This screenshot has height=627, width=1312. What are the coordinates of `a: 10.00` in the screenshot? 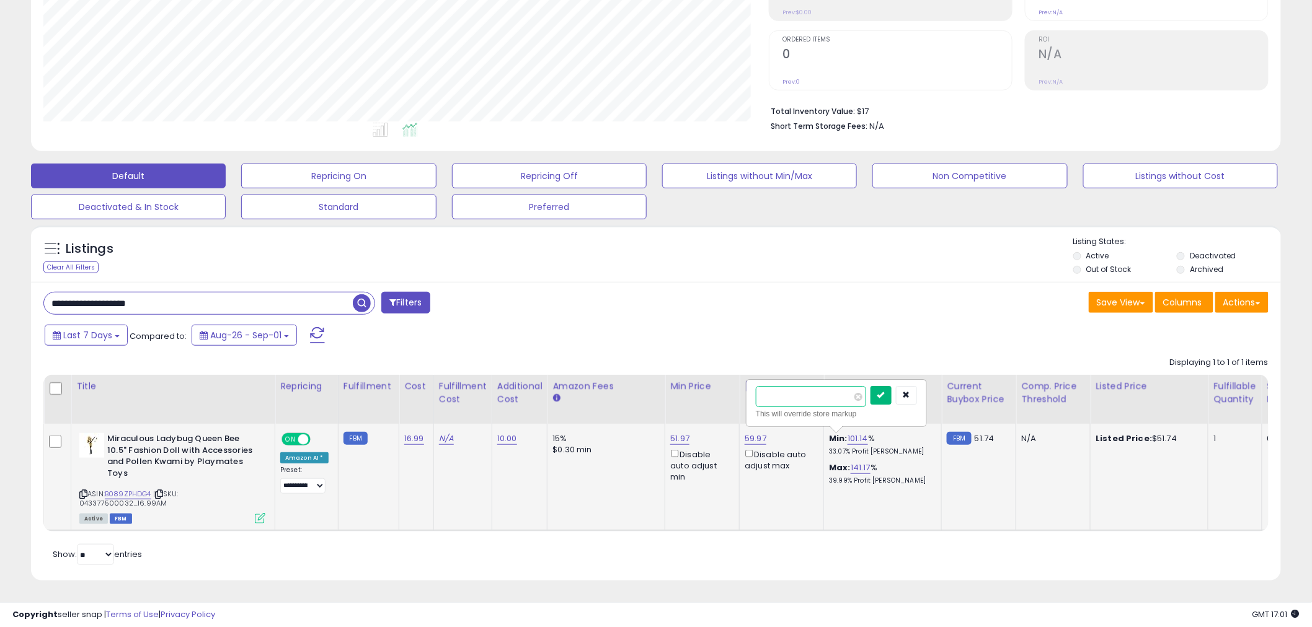 It's located at (507, 439).